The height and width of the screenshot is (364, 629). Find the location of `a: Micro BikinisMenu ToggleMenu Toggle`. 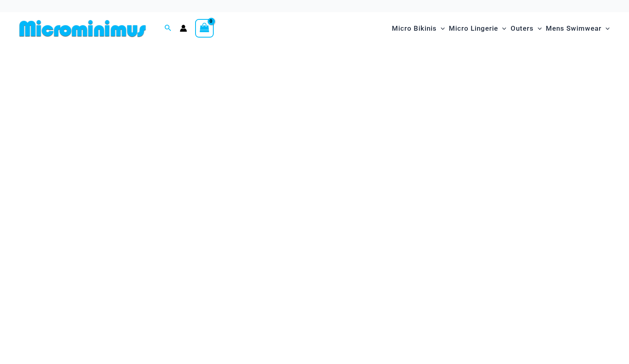

a: Micro BikinisMenu ToggleMenu Toggle is located at coordinates (418, 28).